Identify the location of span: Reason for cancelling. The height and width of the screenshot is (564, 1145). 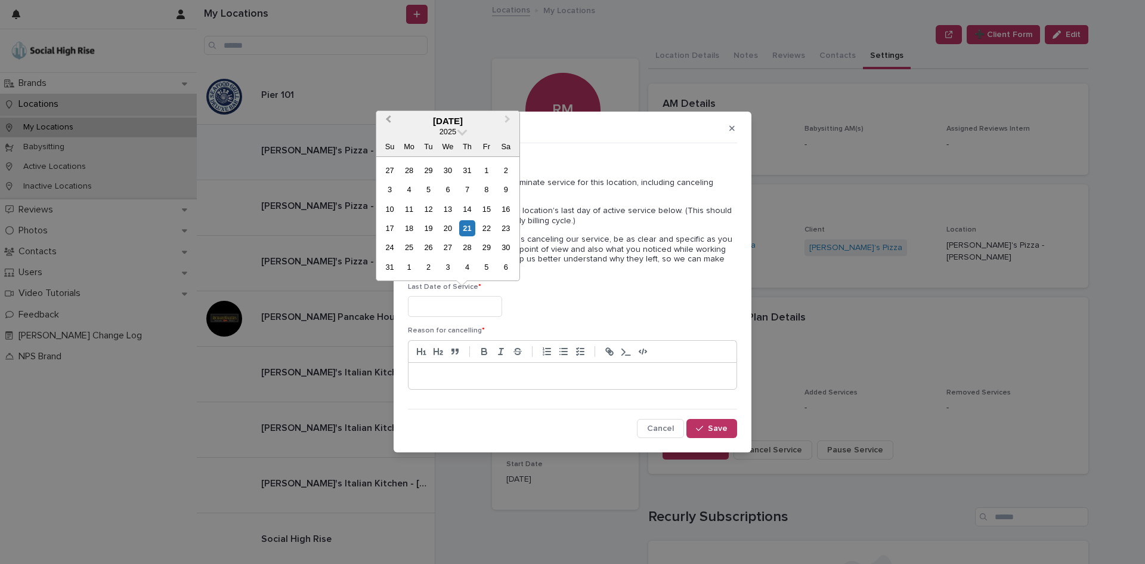
(446, 330).